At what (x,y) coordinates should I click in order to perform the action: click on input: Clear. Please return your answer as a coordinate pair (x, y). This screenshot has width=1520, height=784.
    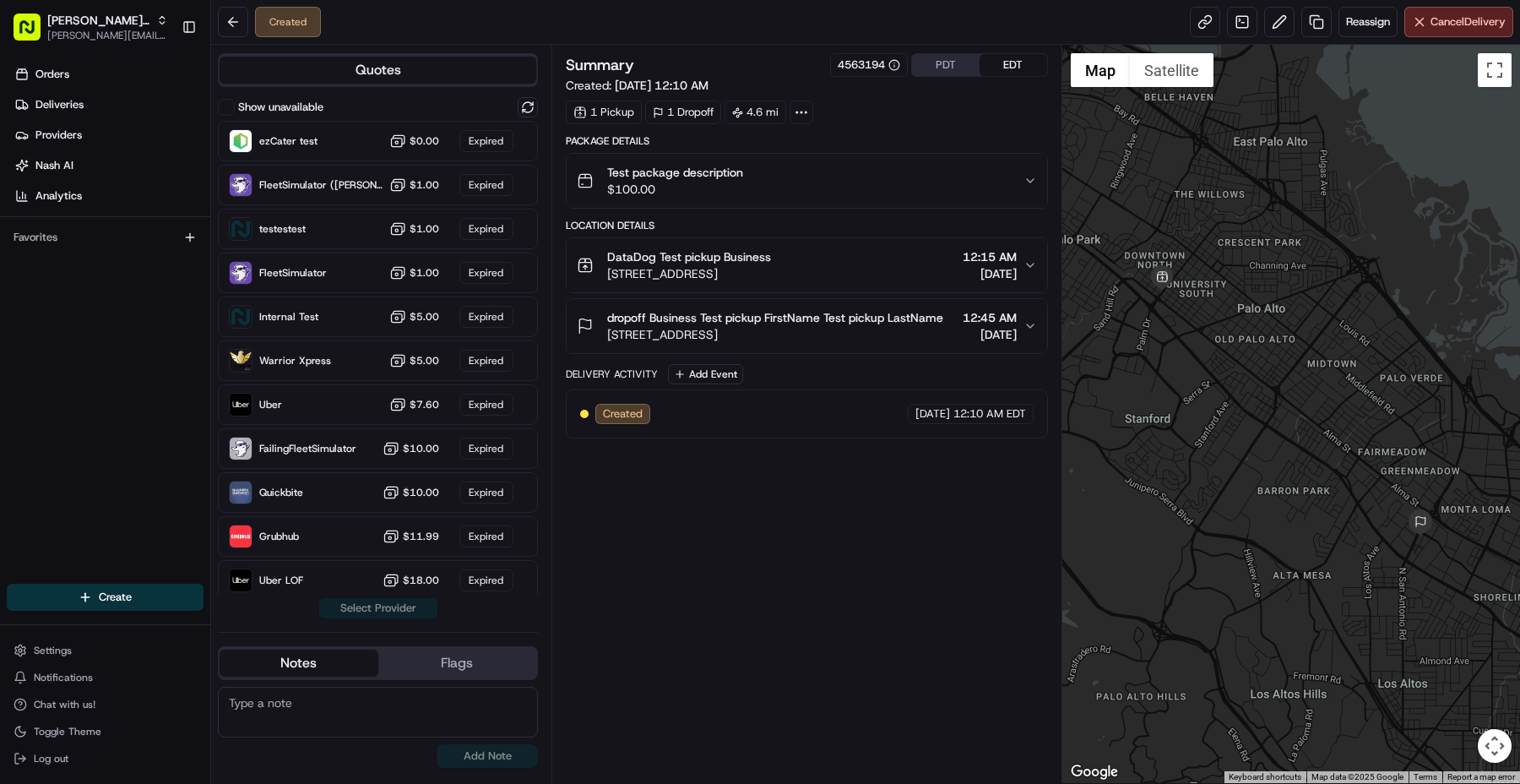
    Looking at the image, I should click on (161, 118).